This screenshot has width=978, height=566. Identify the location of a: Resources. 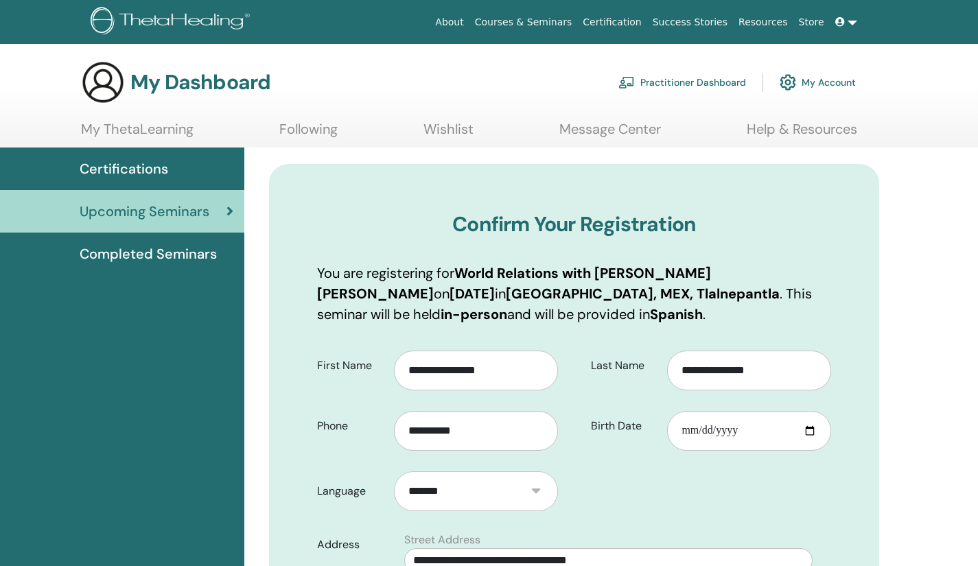
(763, 22).